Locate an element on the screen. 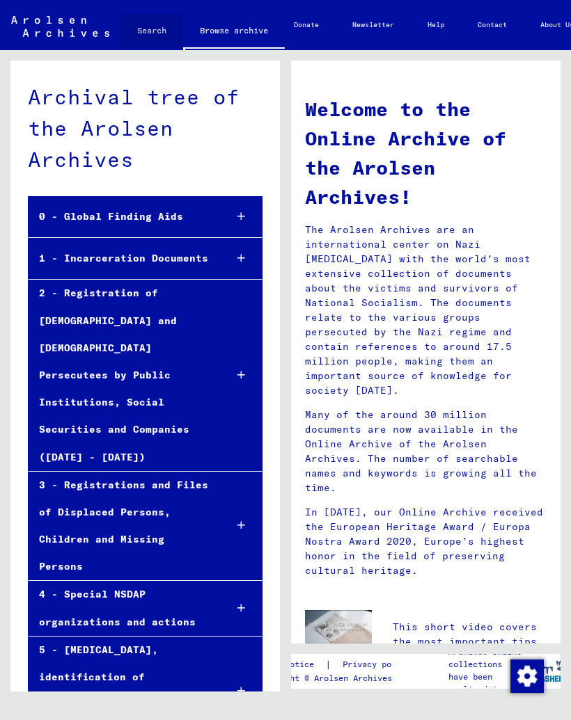 The width and height of the screenshot is (571, 720). p: have been realized in partnership with is located at coordinates (487, 690).